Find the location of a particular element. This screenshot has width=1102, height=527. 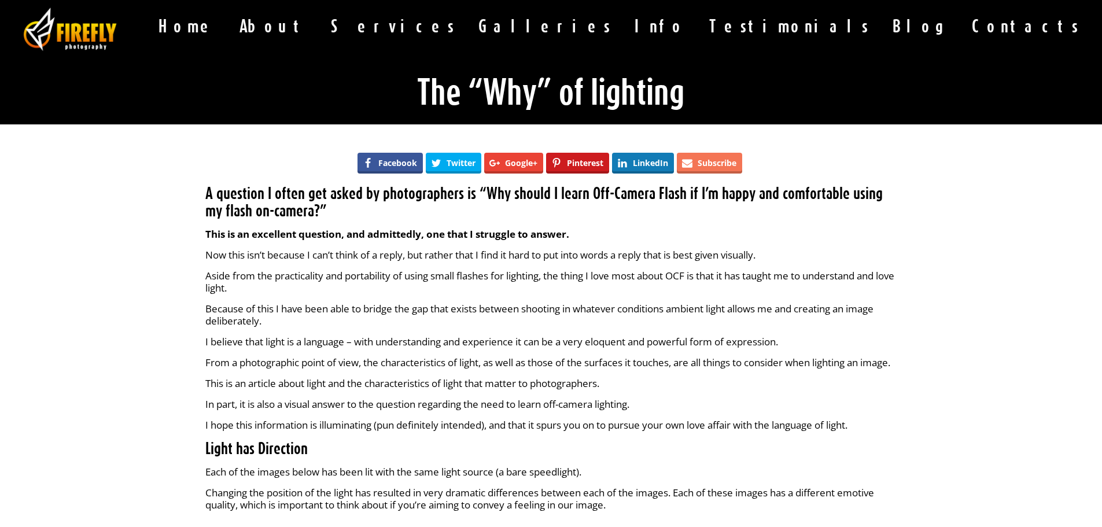

p: Each of the images below has been lit with the same light source (a bare speedlight). is located at coordinates (551, 471).